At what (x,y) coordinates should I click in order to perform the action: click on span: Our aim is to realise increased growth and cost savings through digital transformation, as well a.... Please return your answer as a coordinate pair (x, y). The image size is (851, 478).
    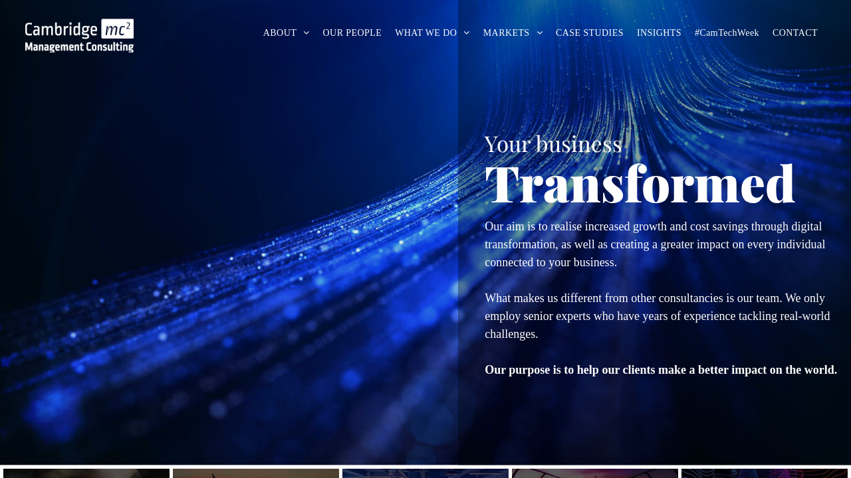
    Looking at the image, I should click on (655, 245).